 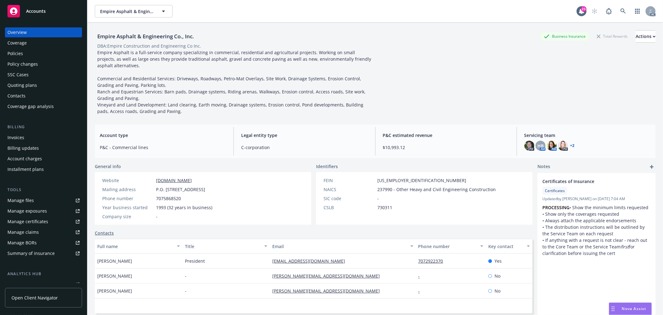 What do you see at coordinates (498, 261) in the screenshot?
I see `span: Yes` at bounding box center [498, 261].